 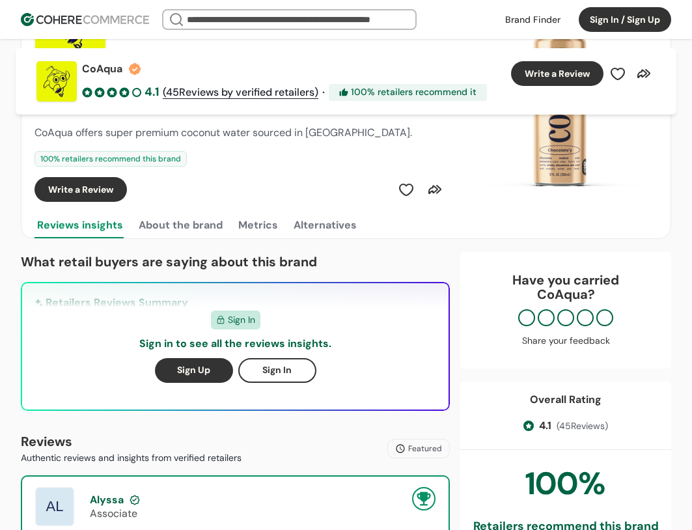 I want to click on button: Reviews insights, so click(x=80, y=225).